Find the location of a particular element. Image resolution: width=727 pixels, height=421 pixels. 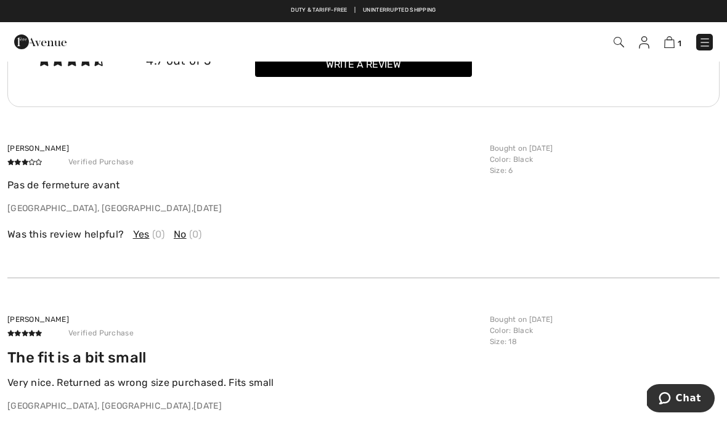

img: 1ère Avenue is located at coordinates (40, 42).